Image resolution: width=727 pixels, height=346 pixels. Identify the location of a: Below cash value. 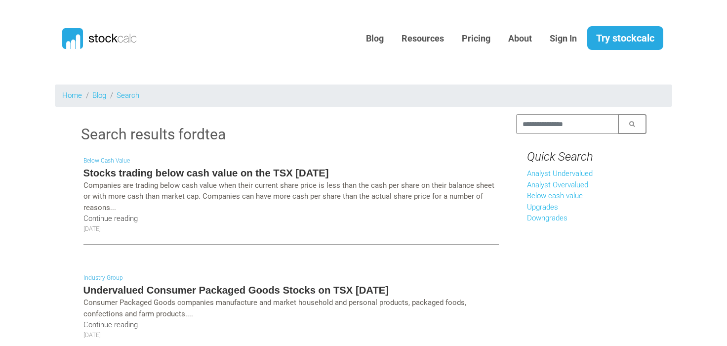
(555, 196).